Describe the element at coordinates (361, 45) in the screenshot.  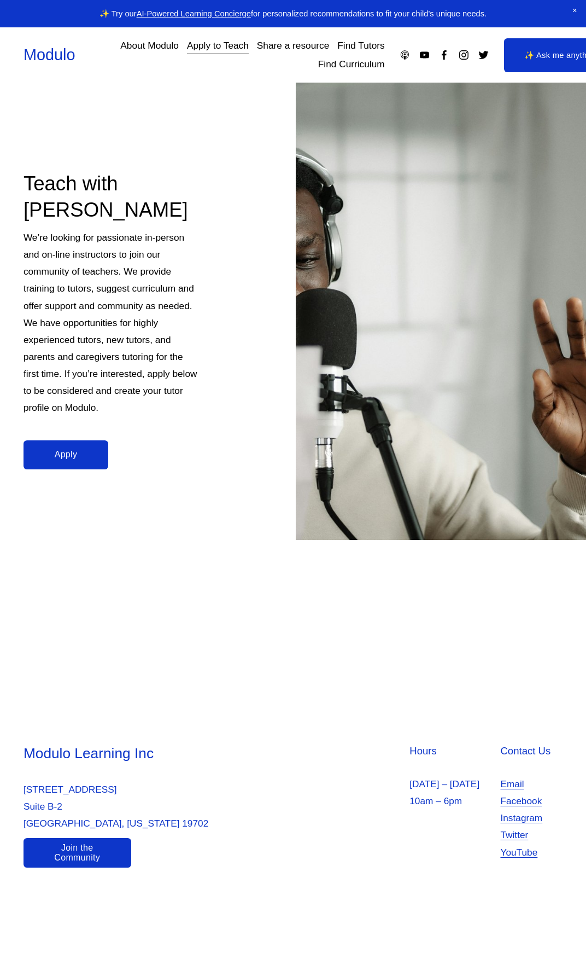
I see `a: Find Tutors` at that location.